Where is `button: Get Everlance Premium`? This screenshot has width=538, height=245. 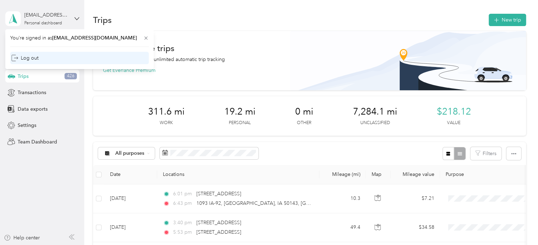
button: Get Everlance Premium is located at coordinates (129, 70).